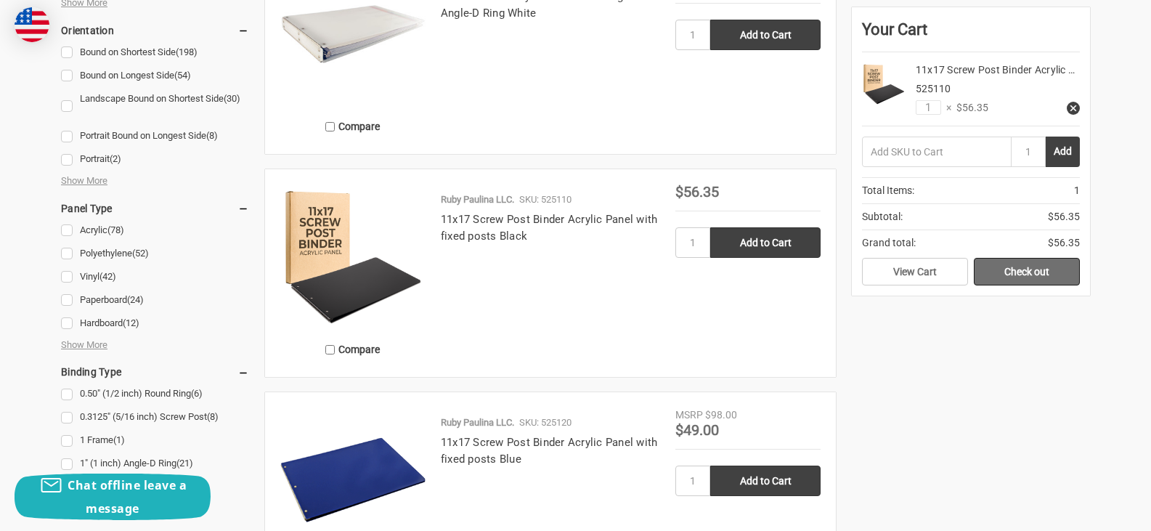 This screenshot has height=531, width=1151. What do you see at coordinates (119, 439) in the screenshot?
I see `span: (1)` at bounding box center [119, 439].